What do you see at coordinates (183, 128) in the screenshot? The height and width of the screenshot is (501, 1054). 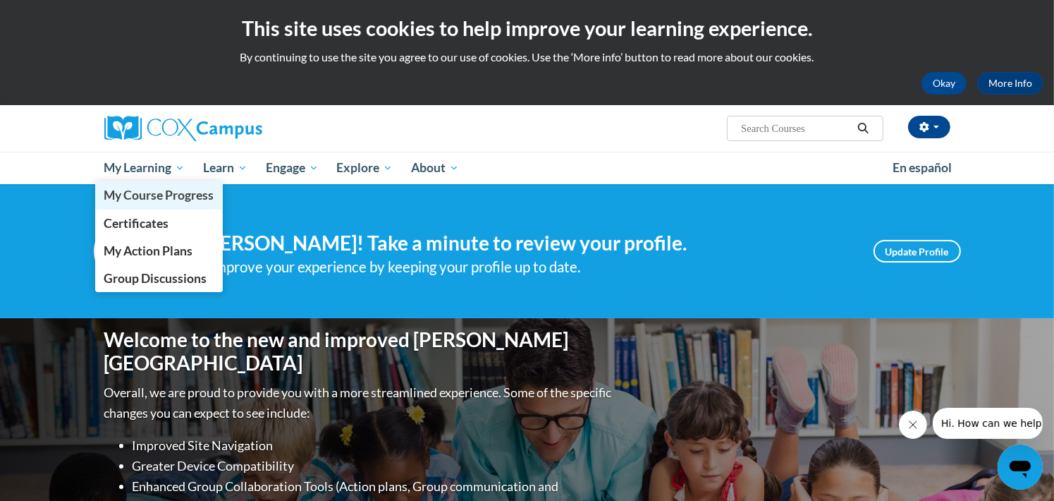 I see `img: Cox Campus` at bounding box center [183, 128].